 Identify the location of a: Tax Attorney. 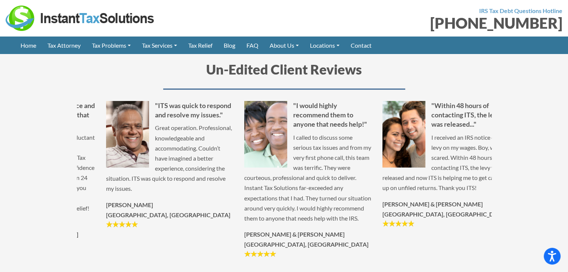
(64, 45).